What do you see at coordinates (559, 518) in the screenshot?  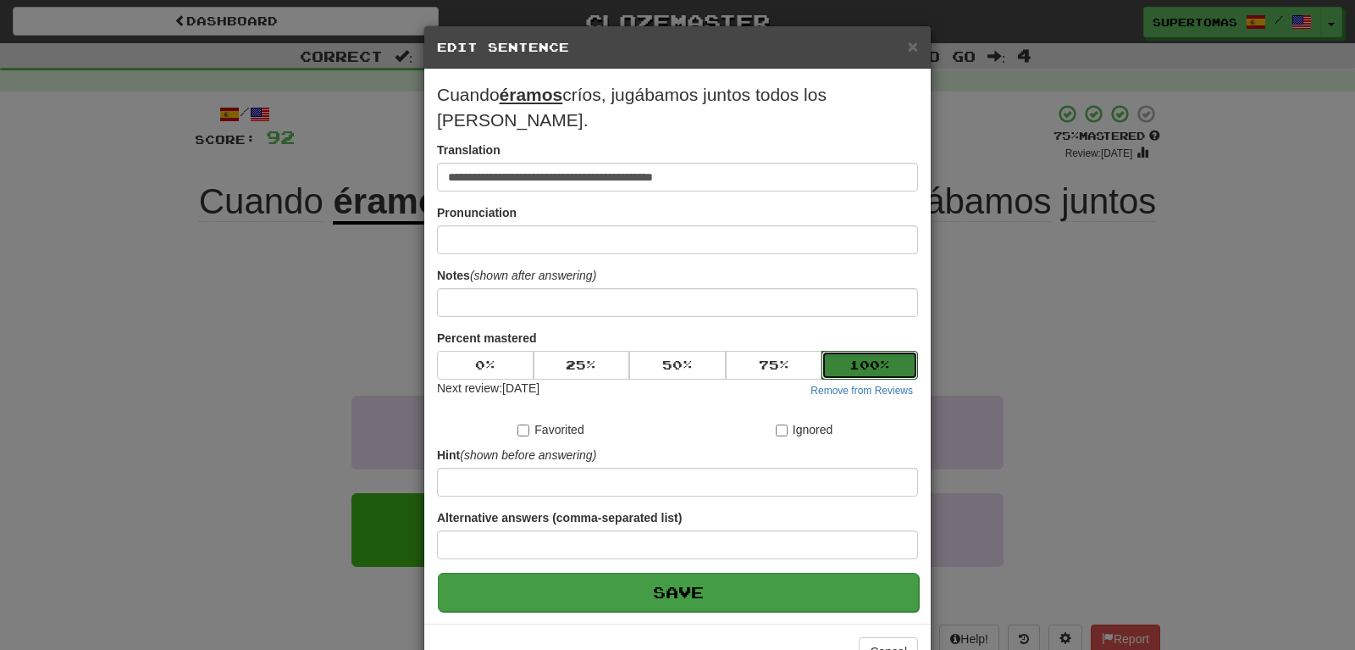 I see `label: Alternative answers (comma-separated list)` at bounding box center [559, 518].